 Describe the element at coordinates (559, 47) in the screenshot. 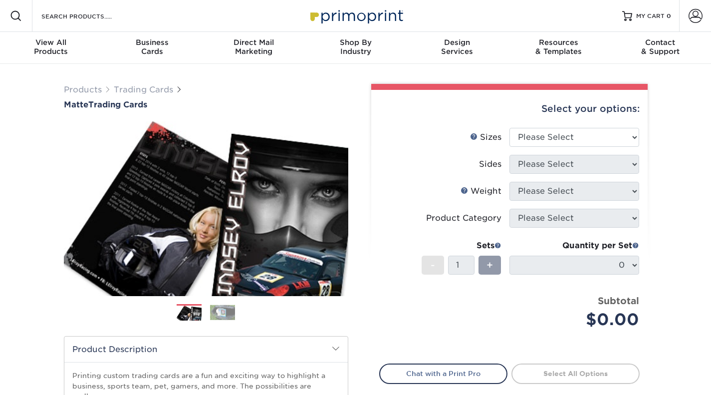

I see `div: & Templates` at that location.